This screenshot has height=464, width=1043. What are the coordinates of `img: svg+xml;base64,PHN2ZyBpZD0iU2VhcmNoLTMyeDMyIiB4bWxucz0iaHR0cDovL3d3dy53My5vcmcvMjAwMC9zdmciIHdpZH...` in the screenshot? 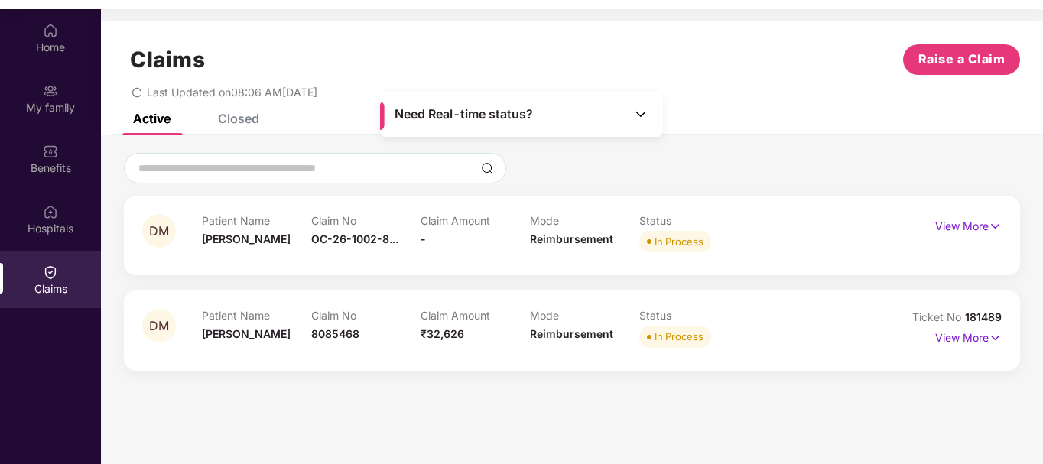 It's located at (487, 168).